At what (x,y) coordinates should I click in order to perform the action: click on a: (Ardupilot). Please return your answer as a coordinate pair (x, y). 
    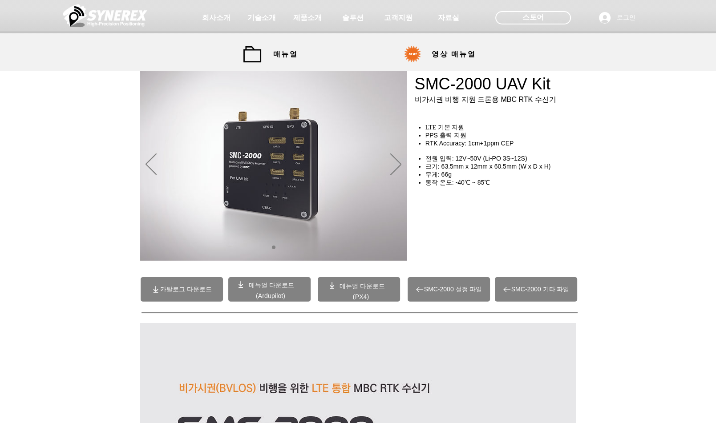
    Looking at the image, I should click on (271, 296).